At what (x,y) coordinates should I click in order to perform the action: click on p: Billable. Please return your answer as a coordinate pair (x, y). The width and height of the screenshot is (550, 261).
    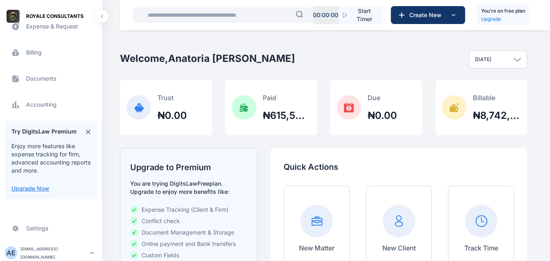
    Looking at the image, I should click on (497, 98).